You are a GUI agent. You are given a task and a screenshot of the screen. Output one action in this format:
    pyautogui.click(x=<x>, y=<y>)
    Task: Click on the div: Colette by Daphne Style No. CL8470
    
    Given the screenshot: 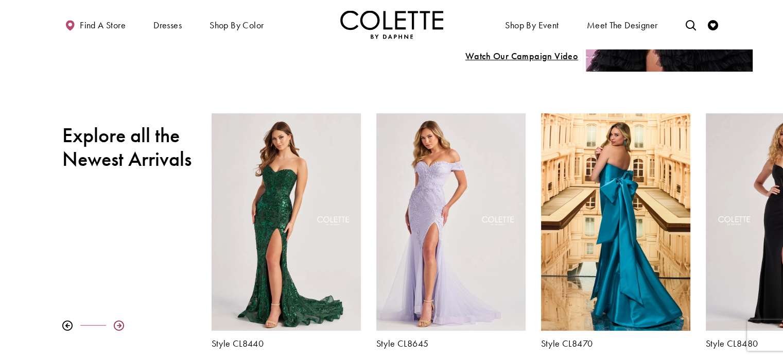 What is the action you would take?
    pyautogui.click(x=615, y=231)
    